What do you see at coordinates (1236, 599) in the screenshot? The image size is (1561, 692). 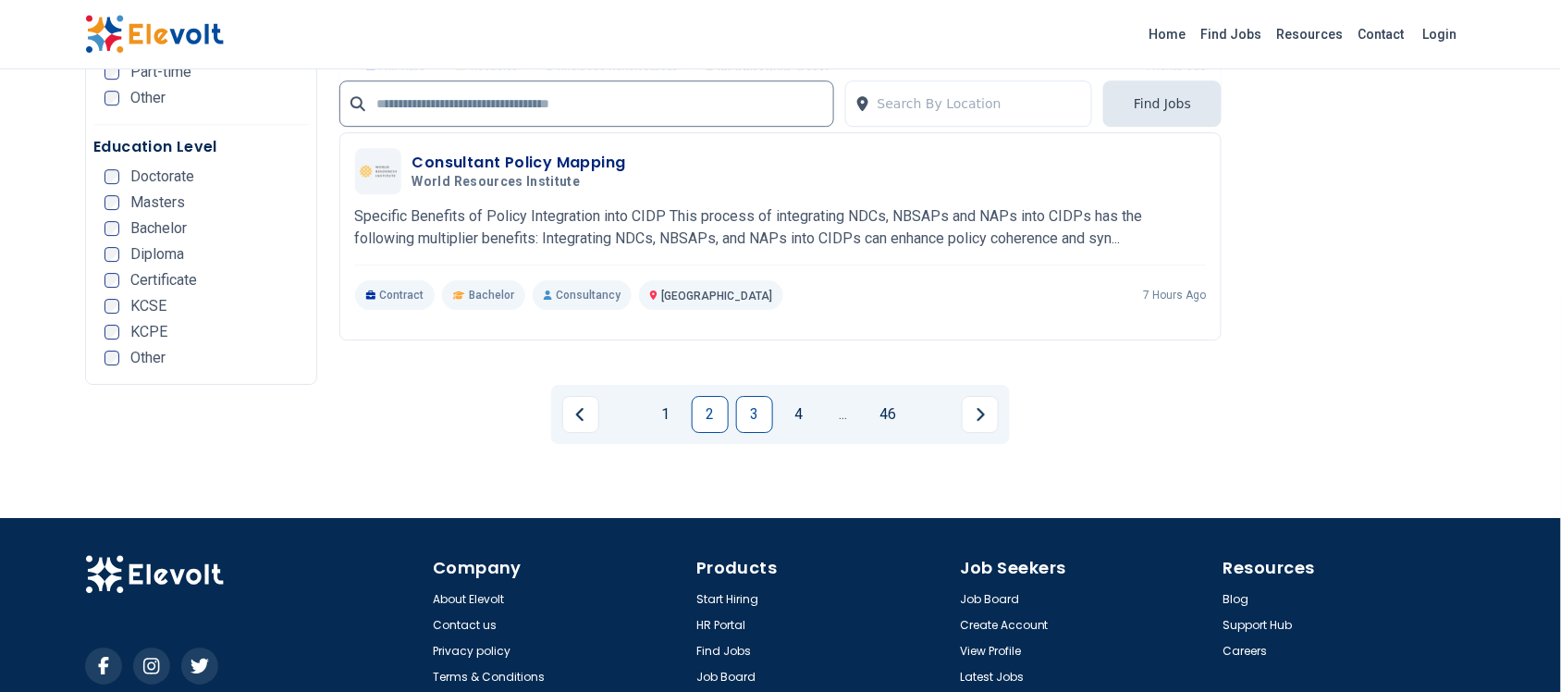 I see `a: Blog` at bounding box center [1236, 599].